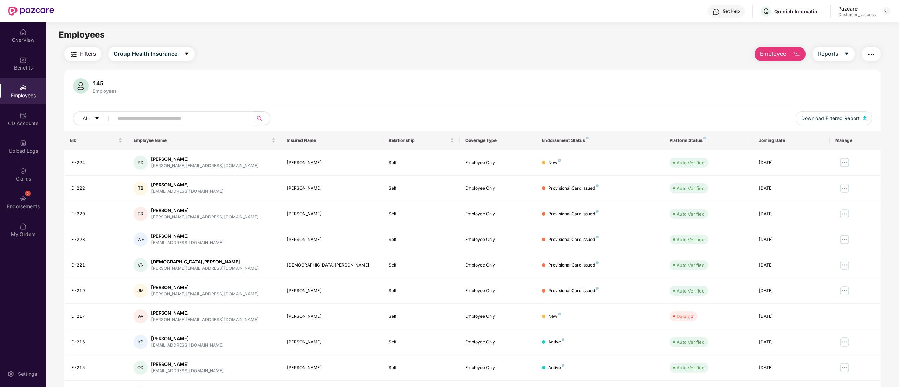 The image size is (899, 387). Describe the element at coordinates (773, 54) in the screenshot. I see `span: Employee` at that location.